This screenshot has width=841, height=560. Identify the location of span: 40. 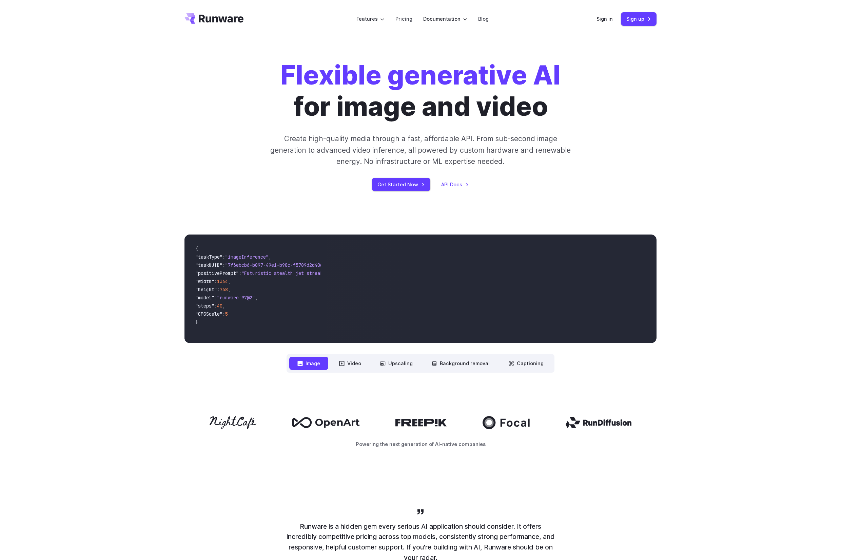
(220, 306).